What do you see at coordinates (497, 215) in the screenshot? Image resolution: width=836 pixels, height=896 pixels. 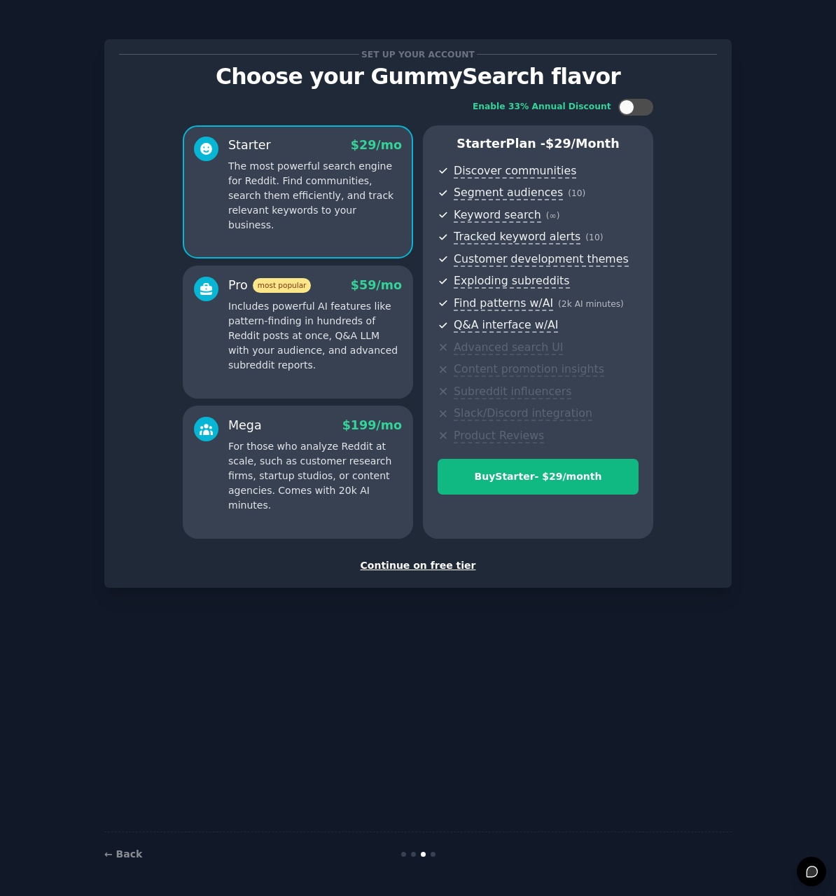 I see `span: Keyword search` at bounding box center [497, 215].